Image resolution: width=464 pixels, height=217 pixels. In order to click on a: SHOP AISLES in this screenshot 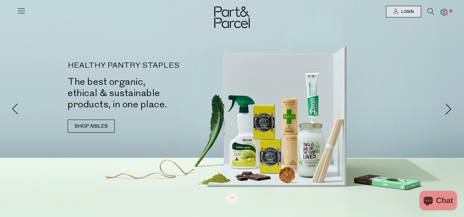, I will do `click(91, 126)`.